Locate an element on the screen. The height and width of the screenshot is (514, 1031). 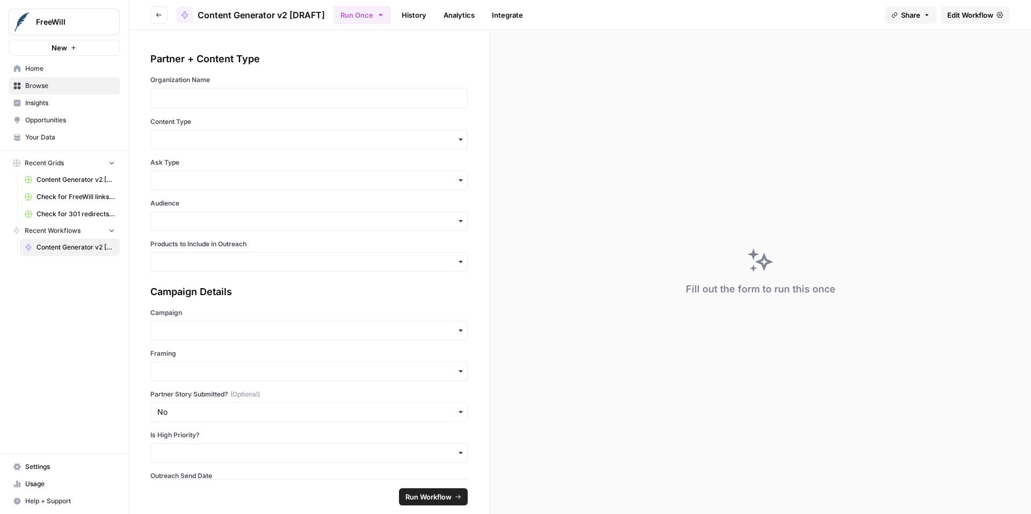
span: Check for 301 redirects on page Grid is located at coordinates (76, 214).